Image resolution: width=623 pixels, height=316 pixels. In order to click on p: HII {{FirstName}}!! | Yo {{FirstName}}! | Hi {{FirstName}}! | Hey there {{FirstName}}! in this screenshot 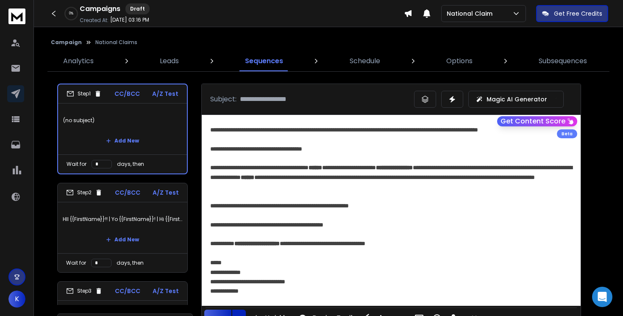, I will do `click(123, 219)`.